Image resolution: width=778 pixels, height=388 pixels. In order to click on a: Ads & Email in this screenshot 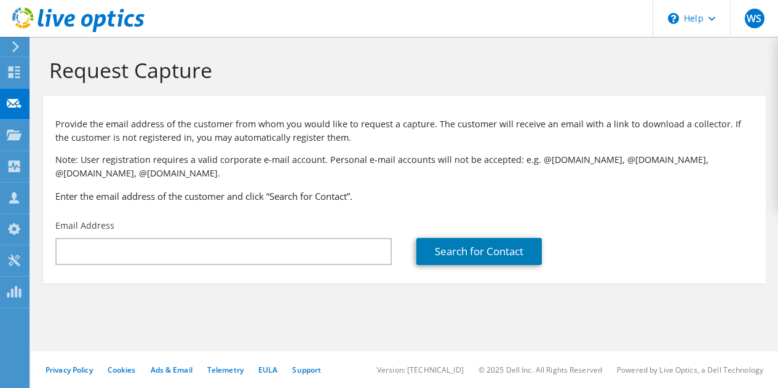, I will do `click(172, 369)`.